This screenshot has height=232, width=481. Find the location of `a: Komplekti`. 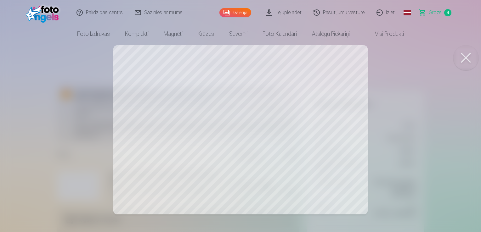

a: Komplekti is located at coordinates (137, 34).